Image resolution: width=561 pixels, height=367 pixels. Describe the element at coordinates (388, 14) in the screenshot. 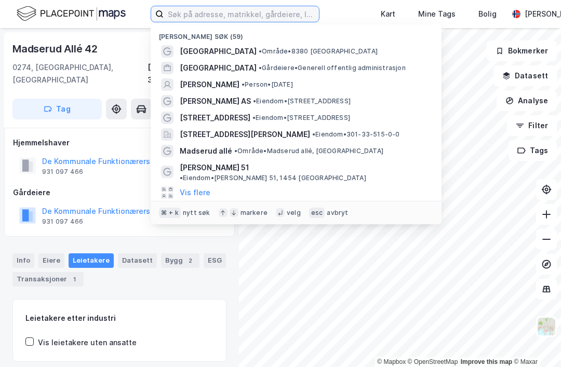

I see `div: Kart` at that location.